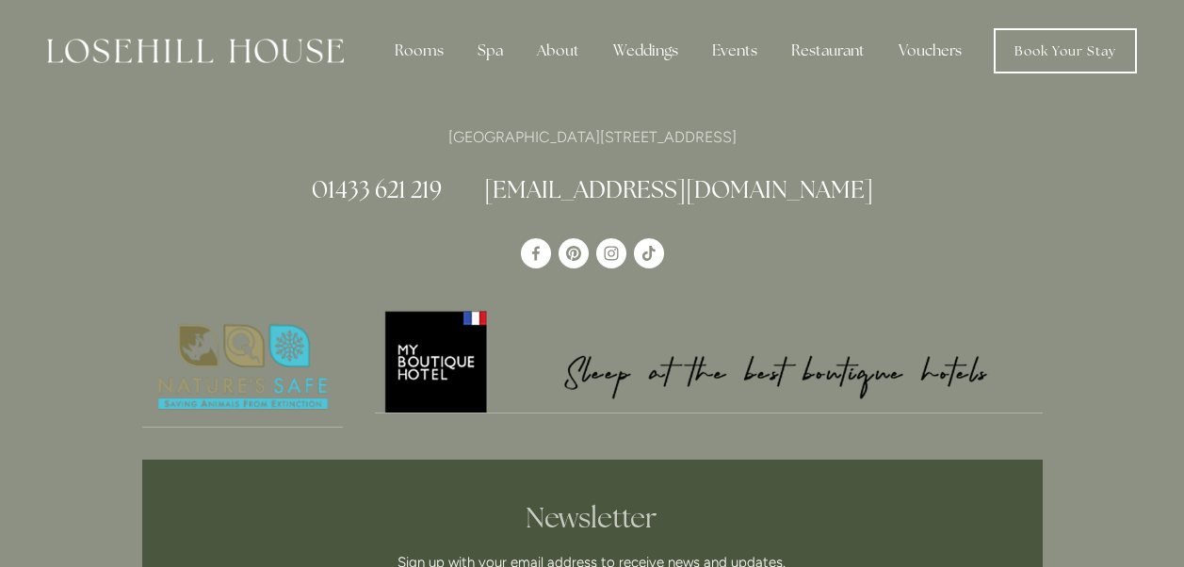 The image size is (1184, 567). What do you see at coordinates (558, 51) in the screenshot?
I see `div: About` at bounding box center [558, 51].